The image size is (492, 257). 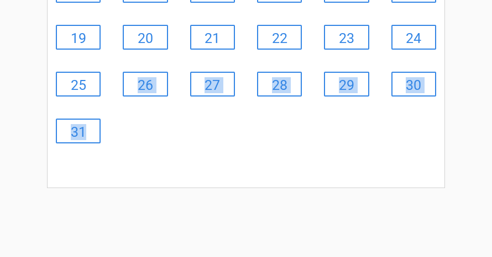 What do you see at coordinates (78, 131) in the screenshot?
I see `a: 31` at bounding box center [78, 131].